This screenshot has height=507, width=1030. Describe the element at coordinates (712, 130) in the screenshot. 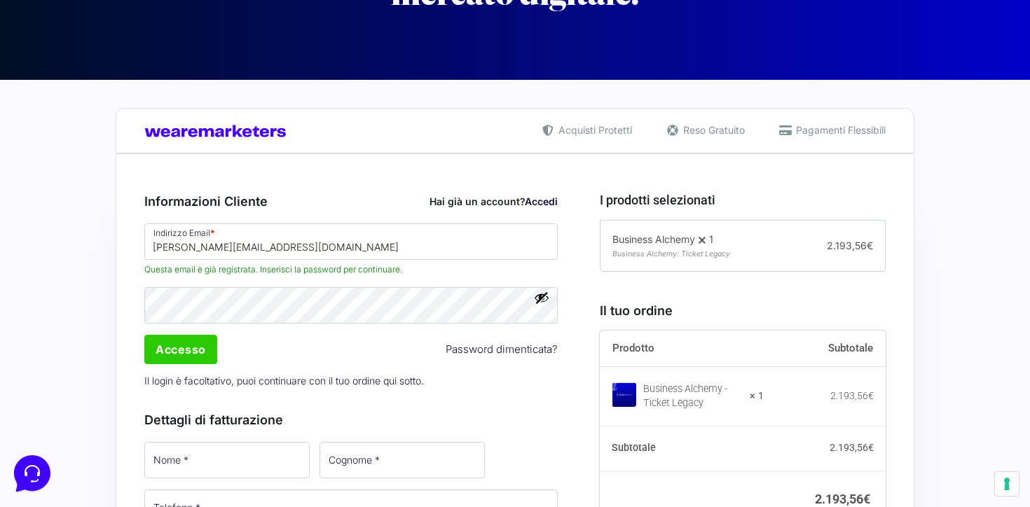

I see `span: Reso Gratuito` at that location.